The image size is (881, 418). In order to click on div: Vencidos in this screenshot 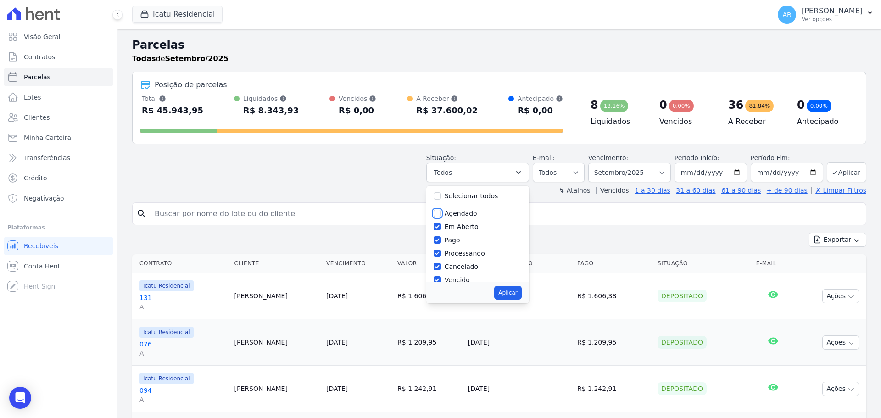, I will do `click(357, 99)`.